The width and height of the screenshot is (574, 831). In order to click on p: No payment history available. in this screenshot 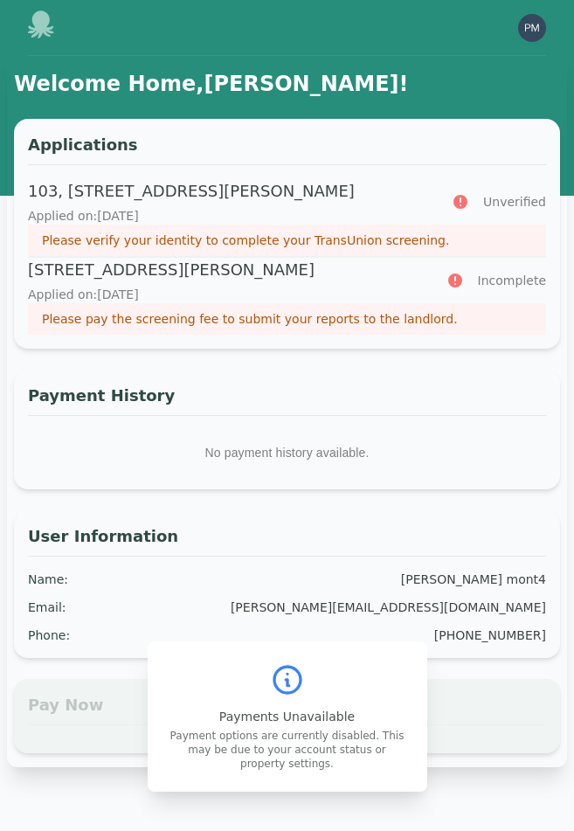, I will do `click(287, 453)`.